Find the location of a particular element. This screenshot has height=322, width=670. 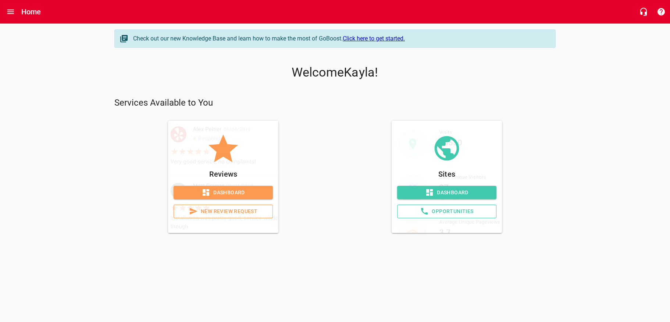

div: Check out our new Knowledge Base and learn how to make the most of GoBoost. is located at coordinates (341, 39).